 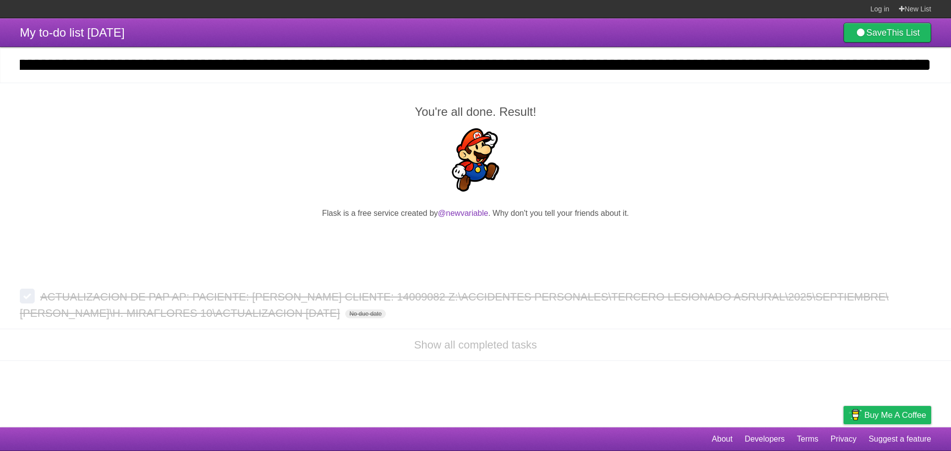 What do you see at coordinates (855, 415) in the screenshot?
I see `img: Buy me a coffee` at bounding box center [855, 415].